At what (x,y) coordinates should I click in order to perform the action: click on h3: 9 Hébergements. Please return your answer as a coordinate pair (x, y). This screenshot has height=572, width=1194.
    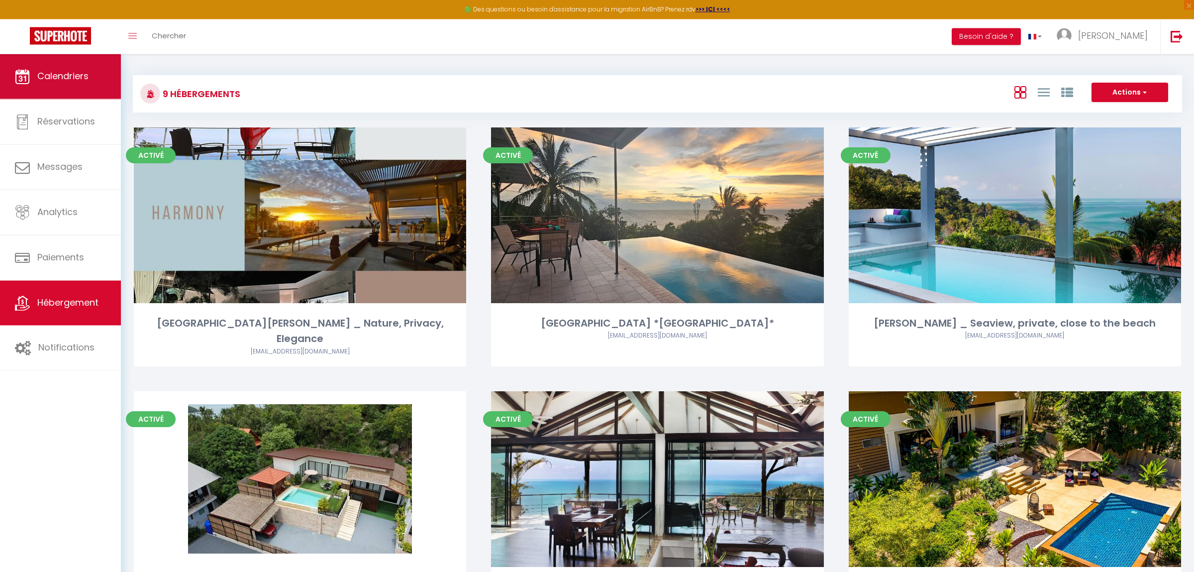
    Looking at the image, I should click on (200, 94).